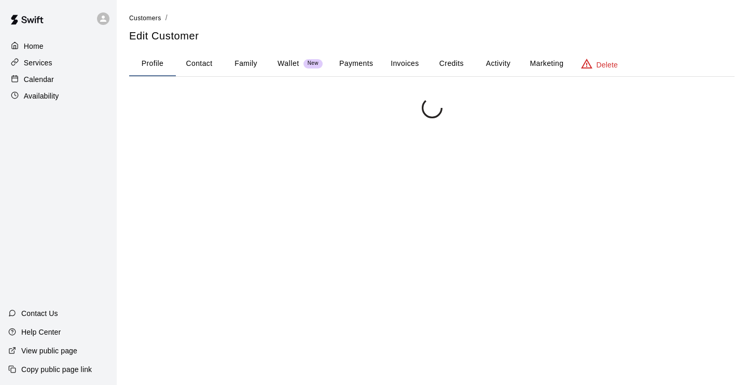 The image size is (747, 385). What do you see at coordinates (288, 63) in the screenshot?
I see `p: Wallet` at bounding box center [288, 63].